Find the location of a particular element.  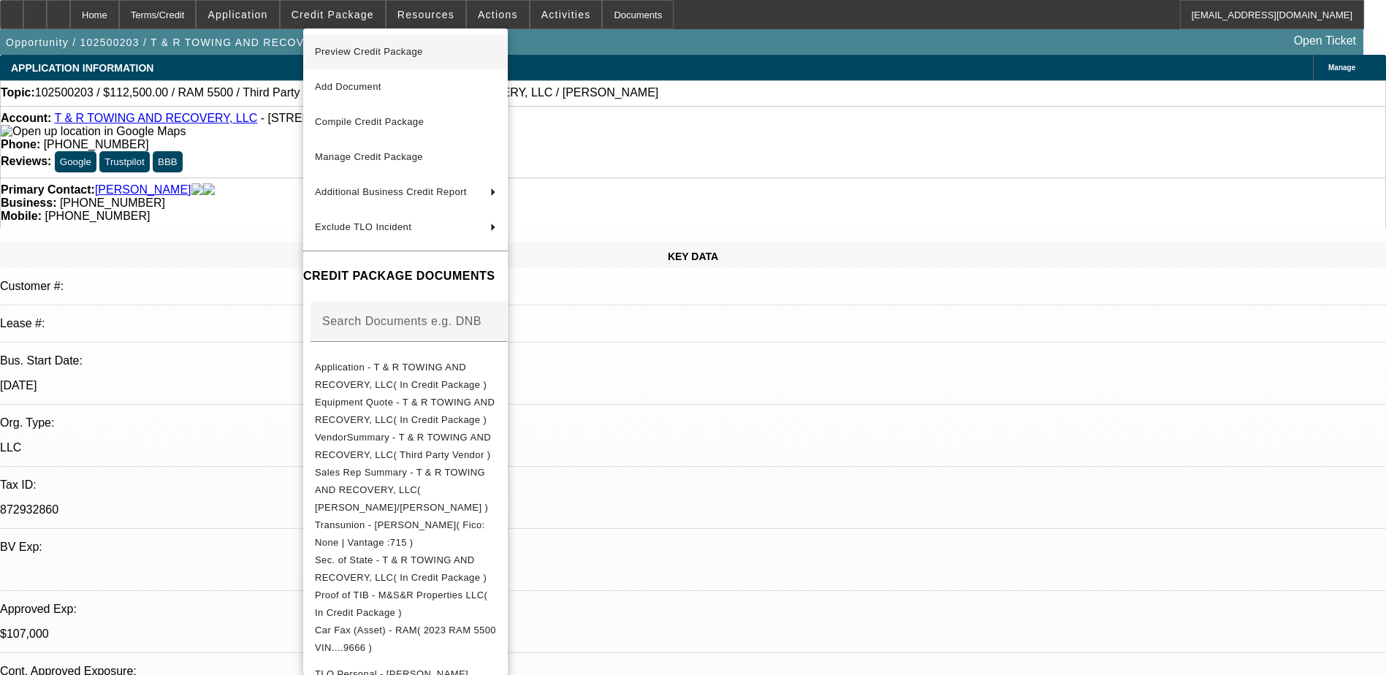

span: Additional Business Credit Report is located at coordinates (391, 191).